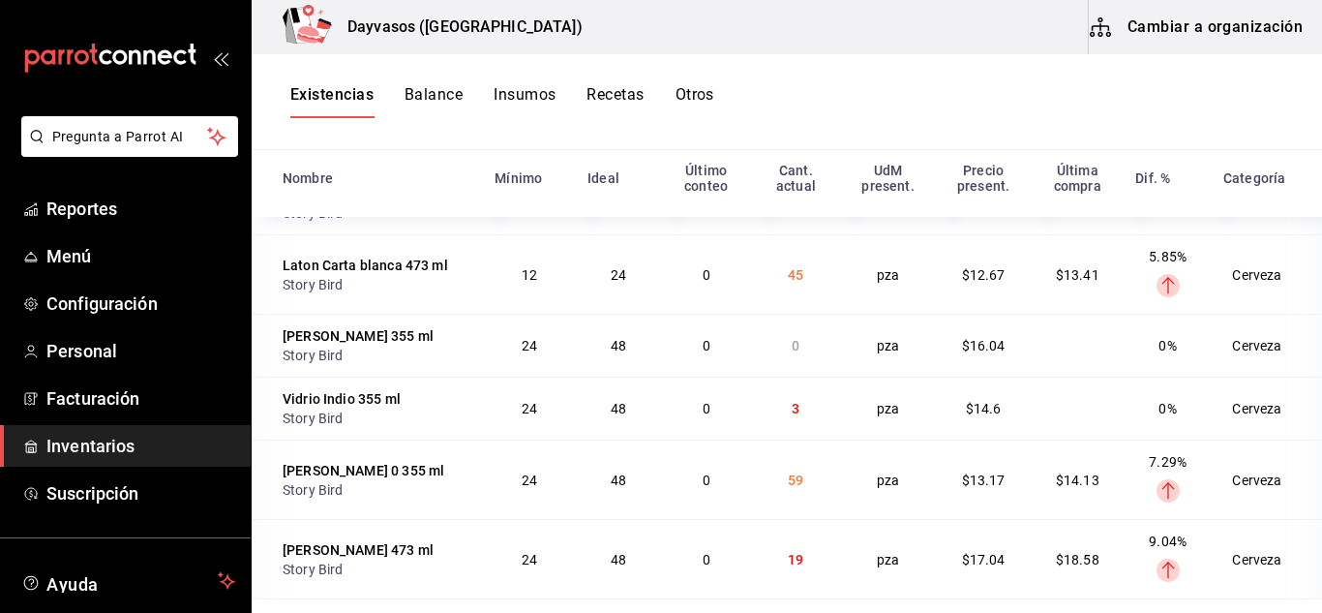 The height and width of the screenshot is (613, 1322). Describe the element at coordinates (983, 345) in the screenshot. I see `span: $16.04` at that location.